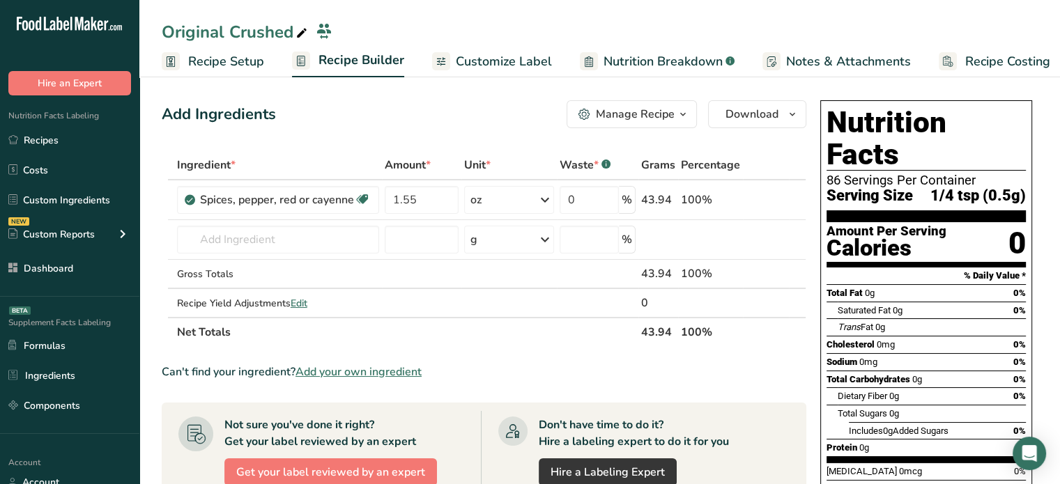 The image size is (1060, 484). Describe the element at coordinates (850, 344) in the screenshot. I see `span: Cholesterol` at that location.